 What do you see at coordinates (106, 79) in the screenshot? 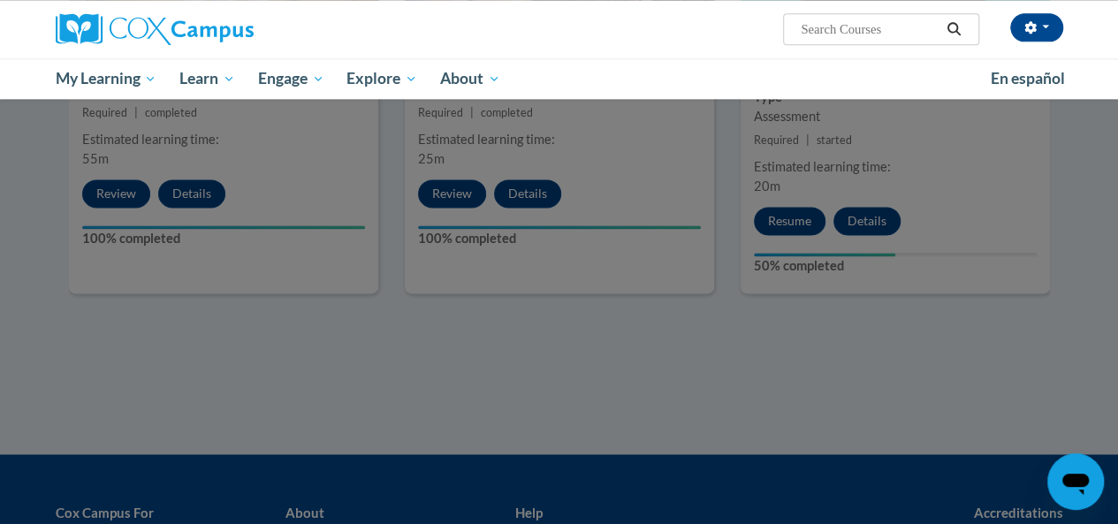
I see `a: My Learning` at bounding box center [106, 79].